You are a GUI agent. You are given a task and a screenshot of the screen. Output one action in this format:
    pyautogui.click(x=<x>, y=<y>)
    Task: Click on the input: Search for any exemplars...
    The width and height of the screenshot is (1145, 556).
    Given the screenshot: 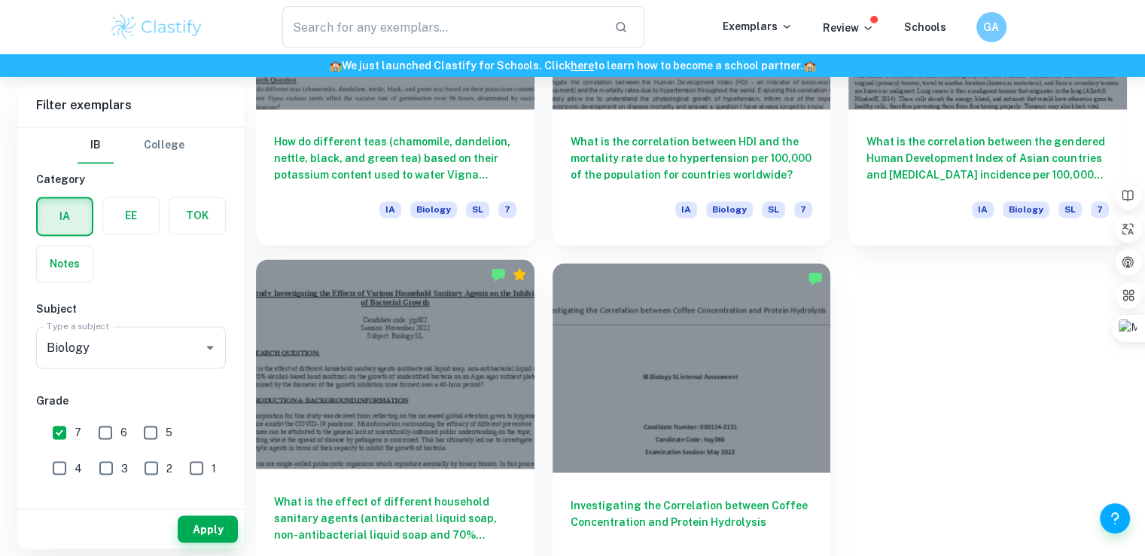 What is the action you would take?
    pyautogui.click(x=443, y=27)
    